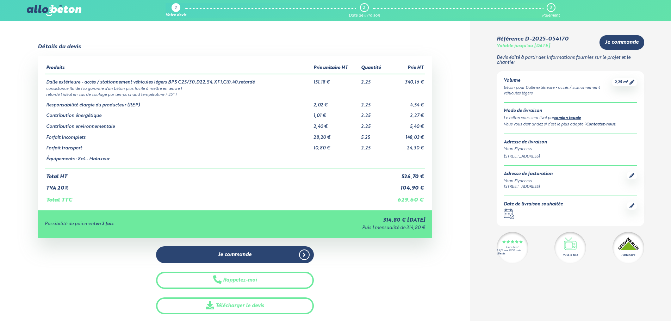  What do you see at coordinates (570, 118) in the screenshot?
I see `div: Le béton vous sera livré par` at bounding box center [570, 118].